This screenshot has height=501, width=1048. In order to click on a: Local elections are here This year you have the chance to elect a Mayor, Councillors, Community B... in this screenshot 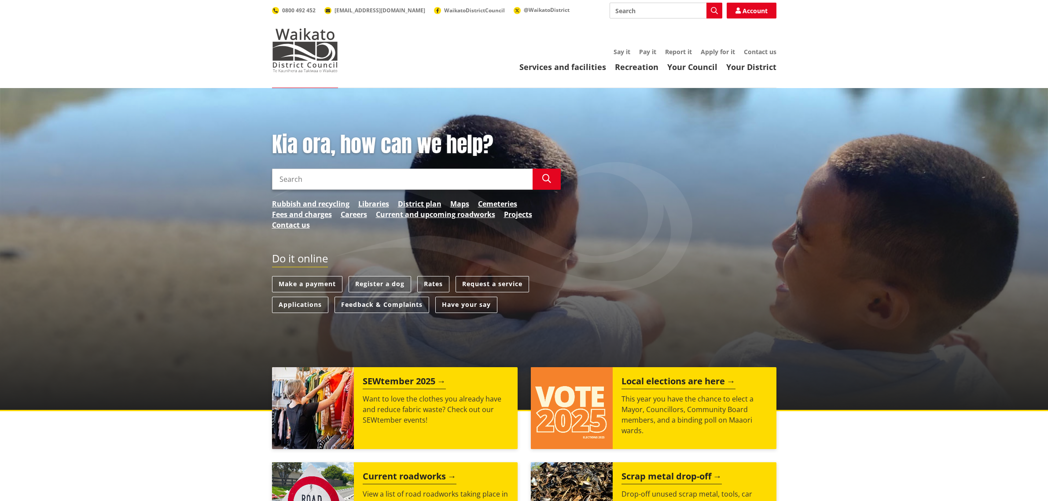, I will do `click(653, 408)`.